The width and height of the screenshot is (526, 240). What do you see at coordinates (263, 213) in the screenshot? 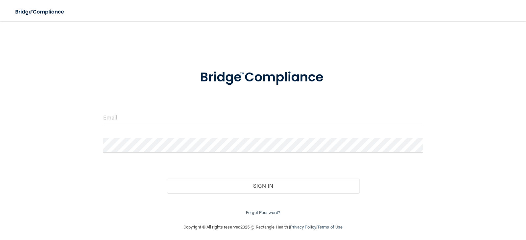
I see `a: Forgot Password?` at bounding box center [263, 213].